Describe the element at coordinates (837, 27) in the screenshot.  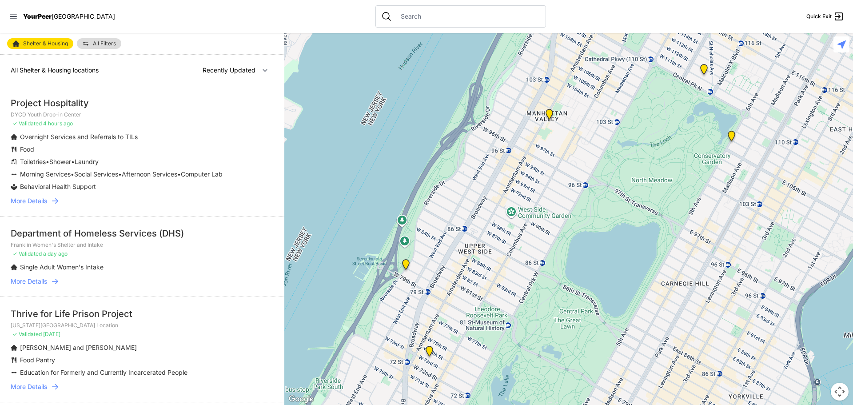
I see `div: Bailey House, Inc.` at that location.